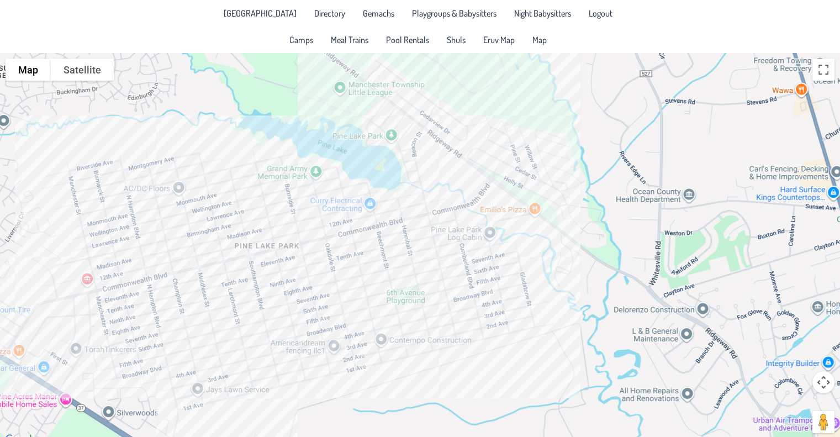 Image resolution: width=840 pixels, height=437 pixels. I want to click on span: Gemachs, so click(378, 13).